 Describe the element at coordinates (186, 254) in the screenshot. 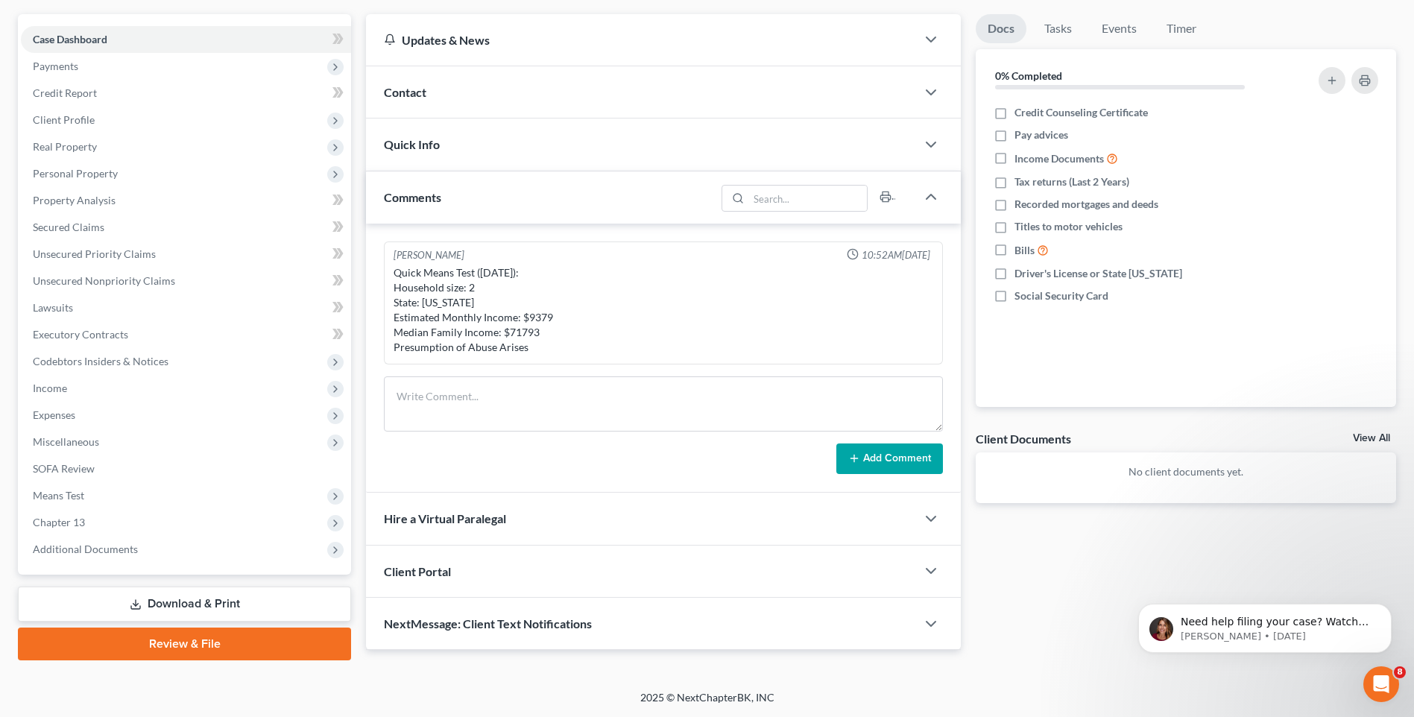

I see `a: Unsecured Priority Claims` at that location.